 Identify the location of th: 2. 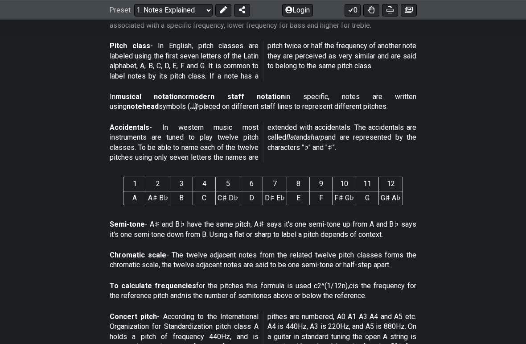
(158, 184).